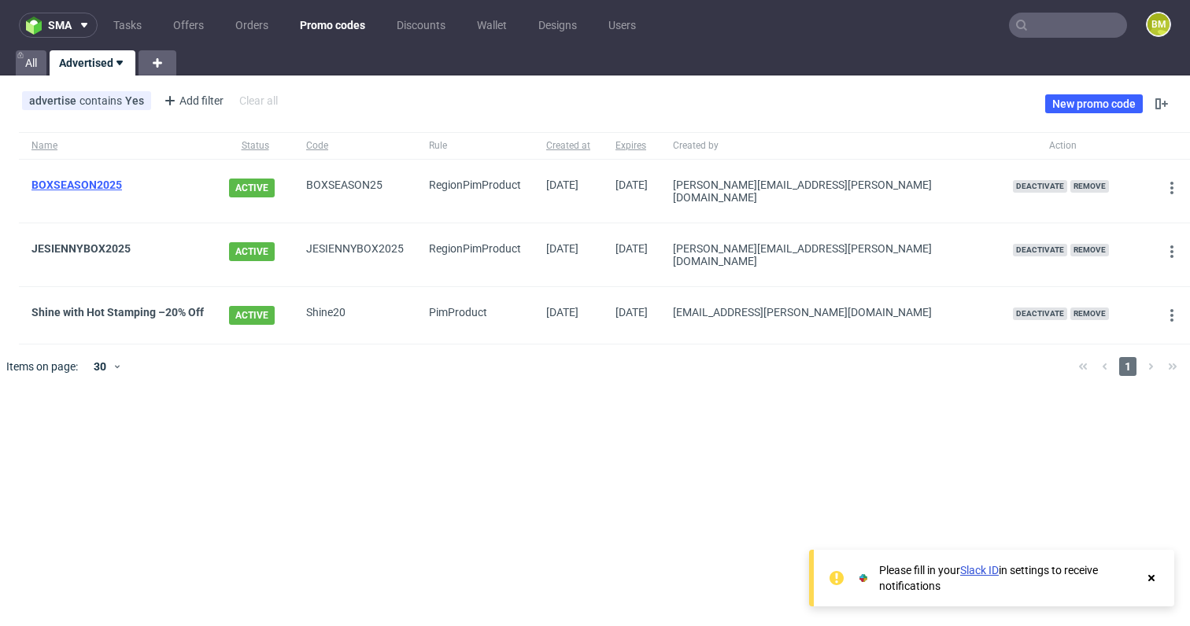 Image resolution: width=1190 pixels, height=626 pixels. What do you see at coordinates (1158, 24) in the screenshot?
I see `figcaption: BM` at bounding box center [1158, 24].